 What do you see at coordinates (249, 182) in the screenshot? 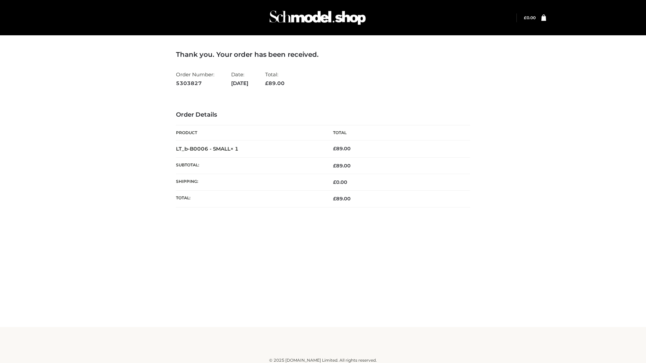
I see `th: Shipping:` at bounding box center [249, 182].